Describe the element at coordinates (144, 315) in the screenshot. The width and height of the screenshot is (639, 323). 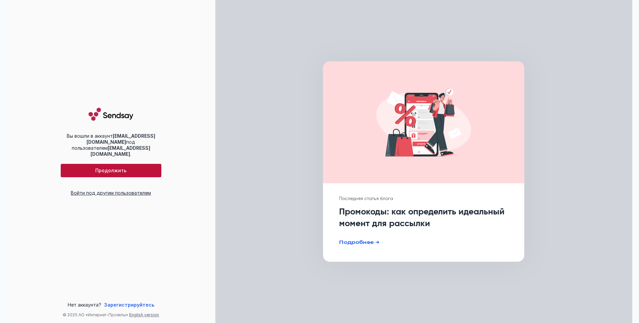
I see `button: English version` at that location.